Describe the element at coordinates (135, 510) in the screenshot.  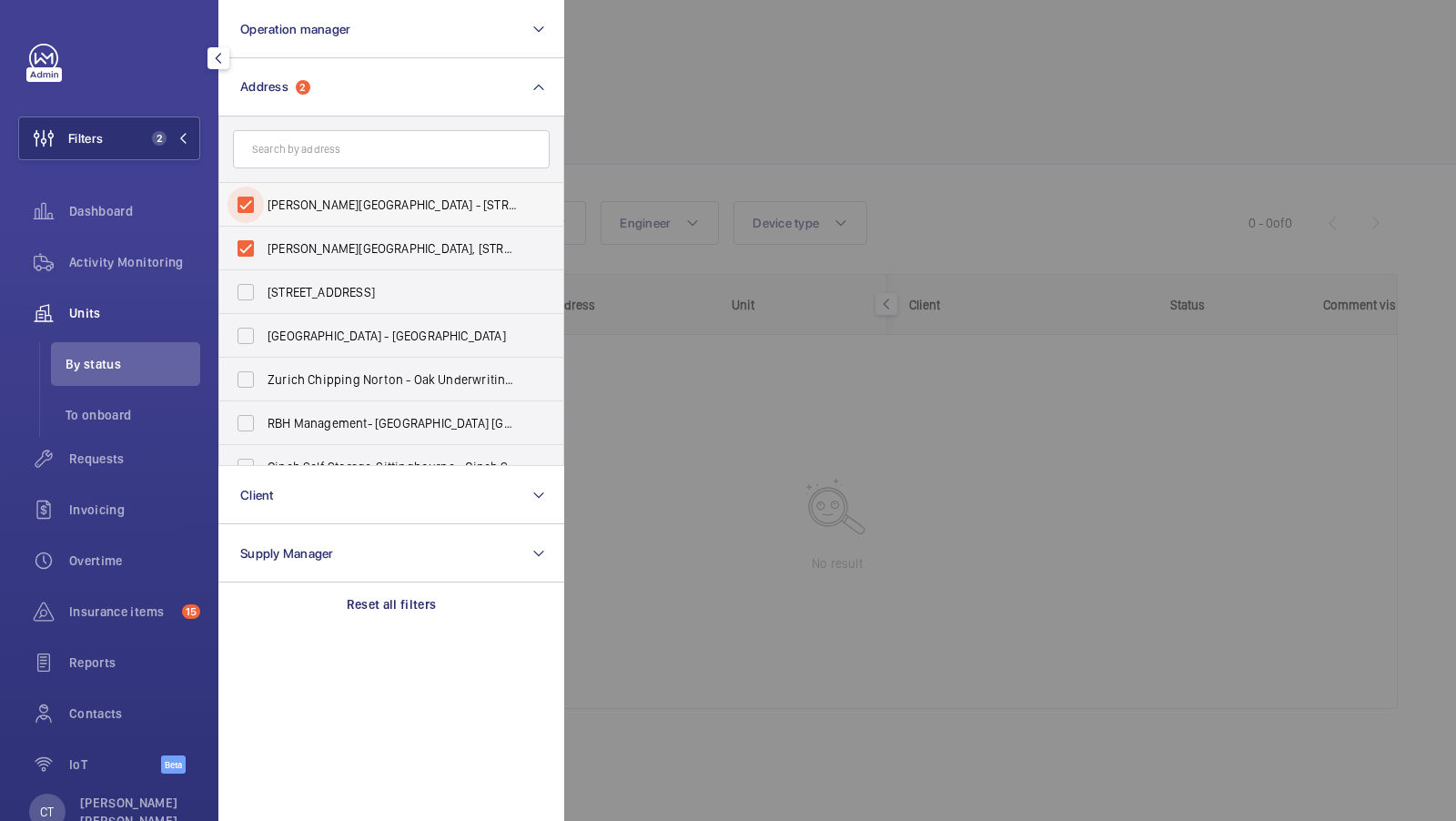
I see `span: Invoicing` at that location.